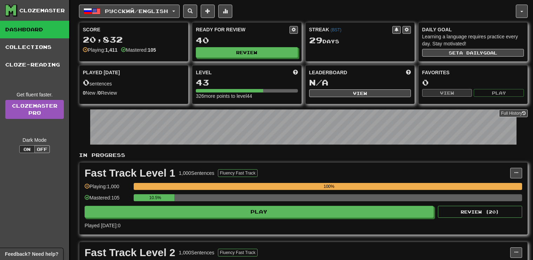 The height and width of the screenshot is (260, 533). What do you see at coordinates (247, 96) in the screenshot?
I see `div: 326 more points to level 44` at bounding box center [247, 96].